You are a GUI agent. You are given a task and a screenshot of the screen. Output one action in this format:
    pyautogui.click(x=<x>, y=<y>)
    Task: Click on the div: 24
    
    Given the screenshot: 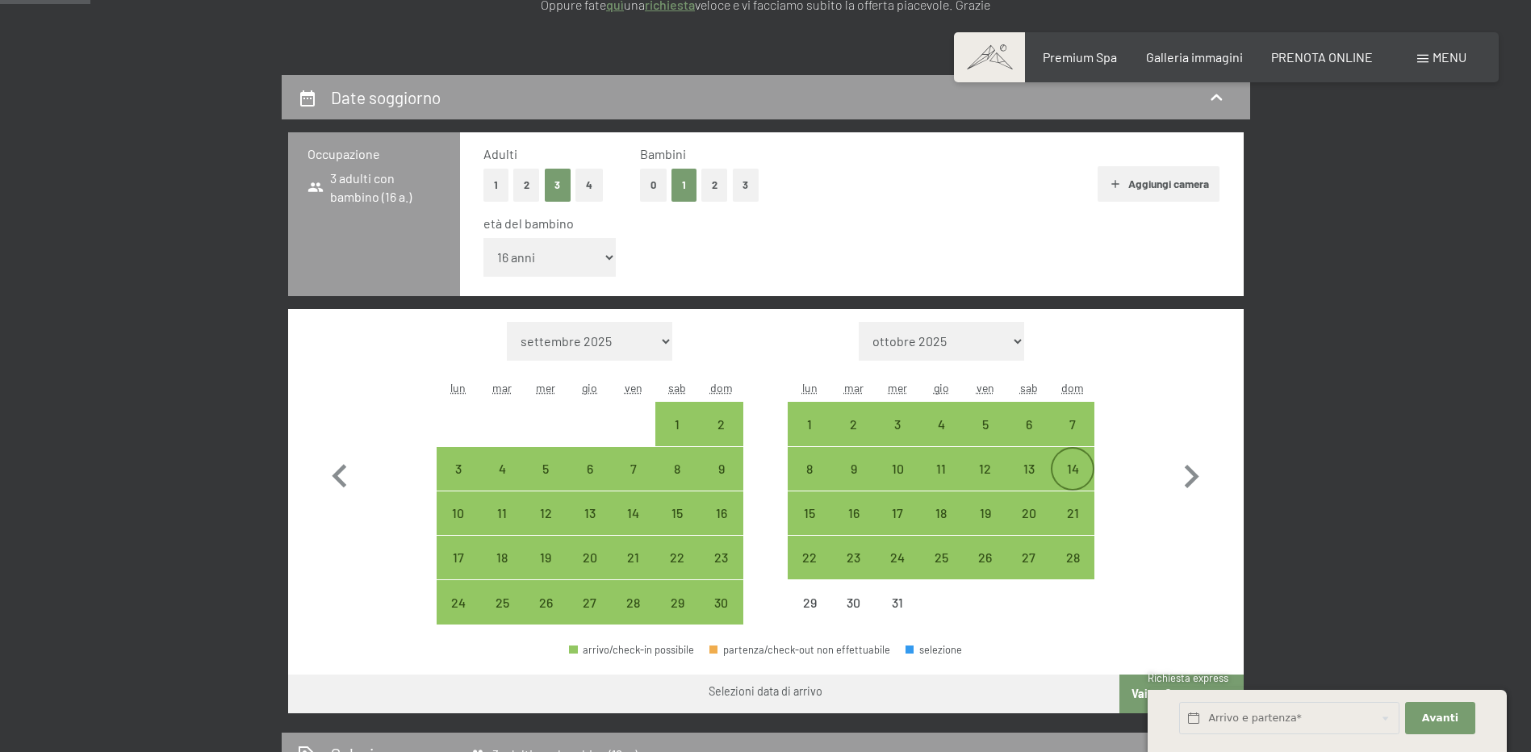 What is the action you would take?
    pyautogui.click(x=897, y=571)
    